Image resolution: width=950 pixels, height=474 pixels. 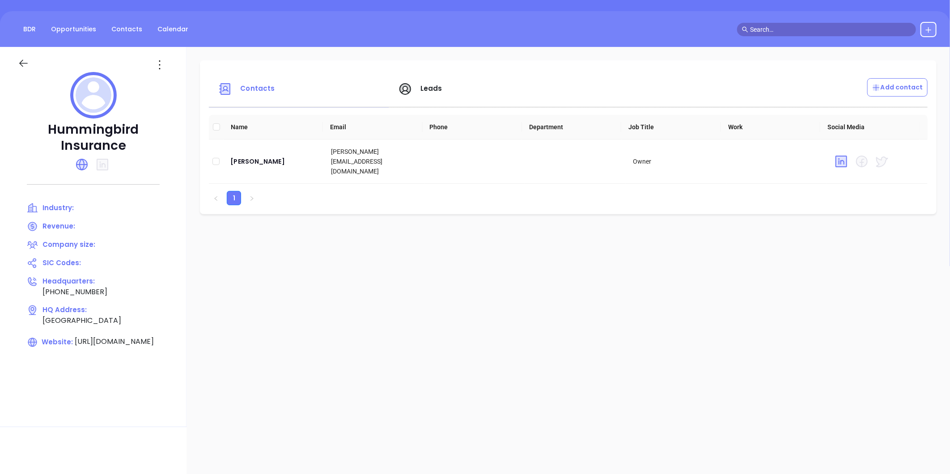 I want to click on th: Work, so click(x=770, y=127).